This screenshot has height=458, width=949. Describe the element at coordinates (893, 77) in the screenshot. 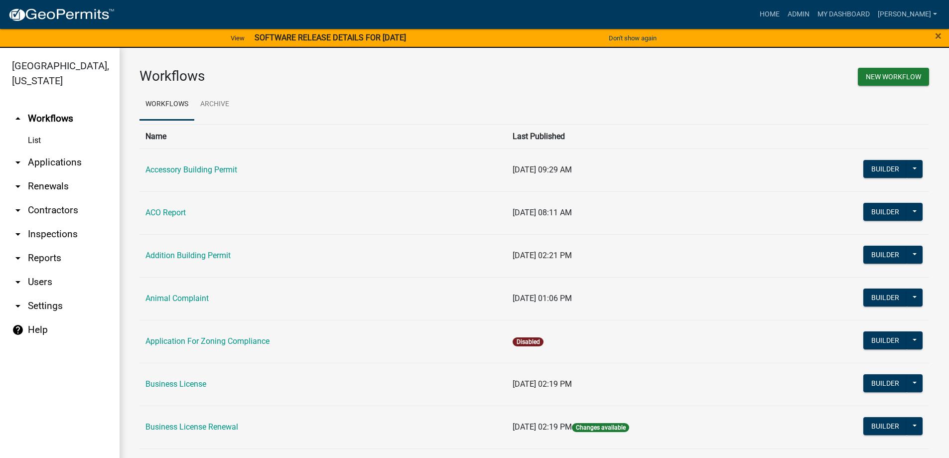

I see `button: New Workflow` at that location.